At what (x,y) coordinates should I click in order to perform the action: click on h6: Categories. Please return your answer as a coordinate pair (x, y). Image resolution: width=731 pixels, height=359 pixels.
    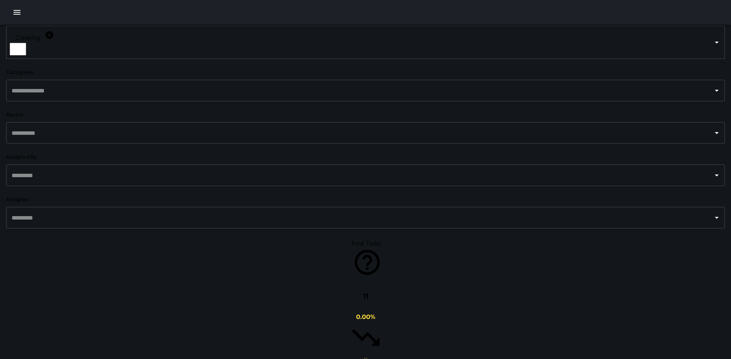
    Looking at the image, I should click on (365, 72).